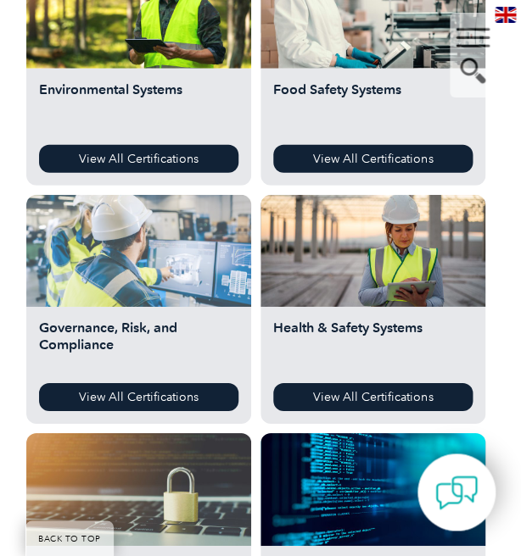 Image resolution: width=521 pixels, height=556 pixels. I want to click on img: en, so click(505, 14).